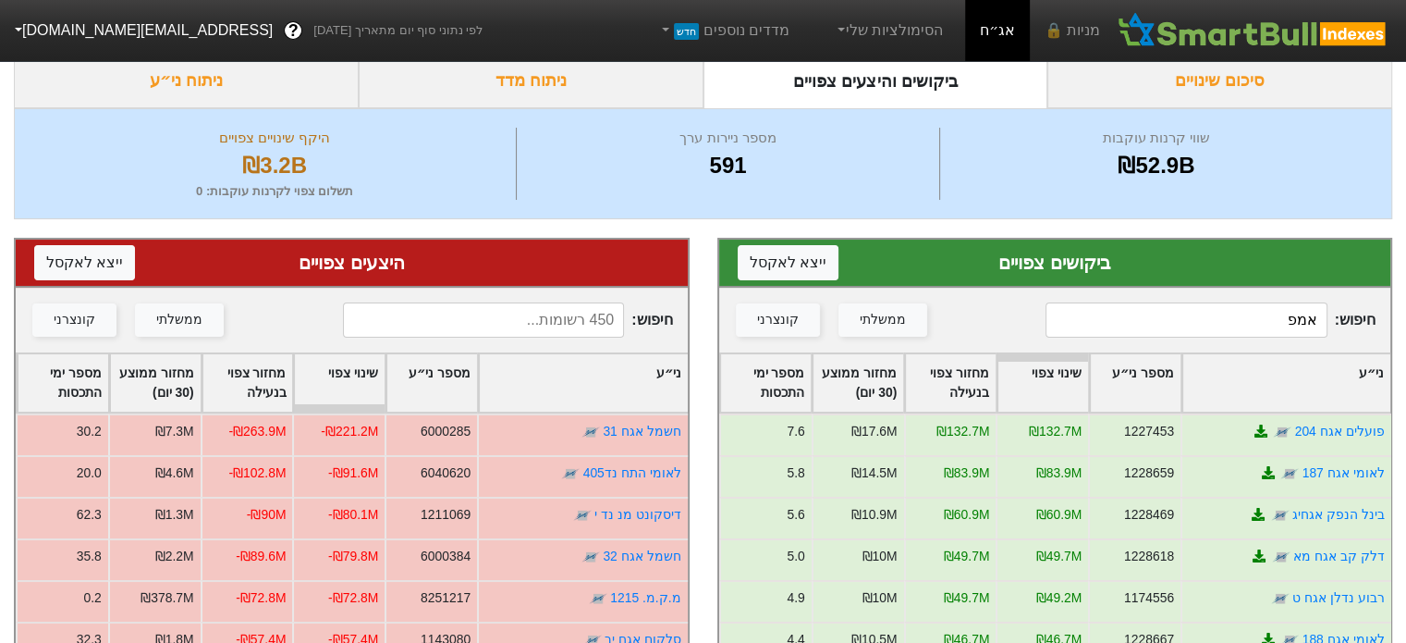 The width and height of the screenshot is (1406, 643). Describe the element at coordinates (1059, 597) in the screenshot. I see `div: ₪49.2M` at that location.